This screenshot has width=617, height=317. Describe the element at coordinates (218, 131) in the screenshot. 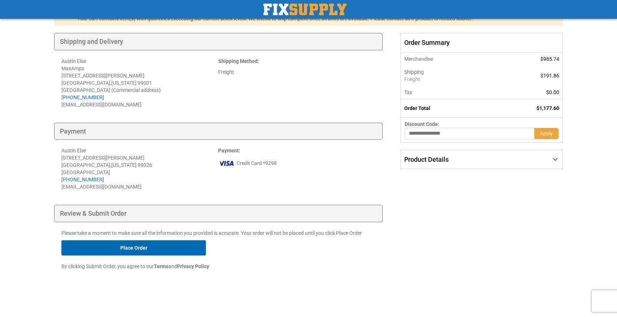

I see `div: Payment` at that location.